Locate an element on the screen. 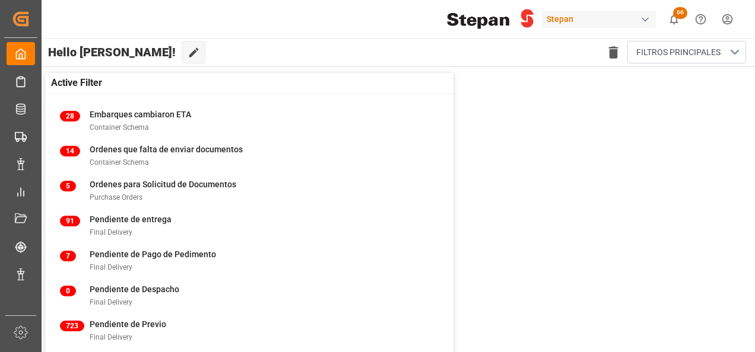  button: Stepan is located at coordinates (601, 19).